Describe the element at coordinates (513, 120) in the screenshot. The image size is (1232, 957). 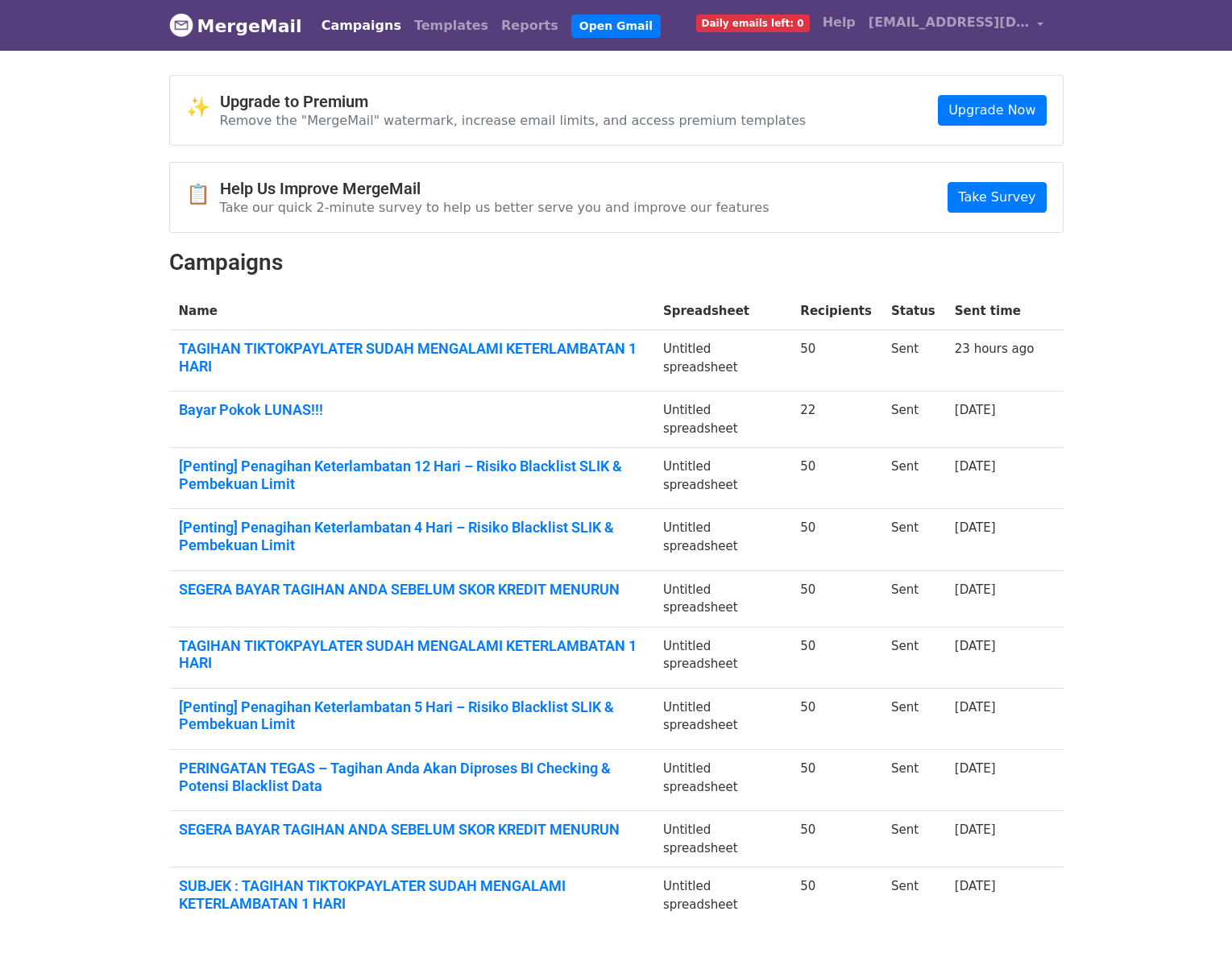
I see `p: Remove the "MergeMail" watermark, increase email limits, and access premium templates` at that location.